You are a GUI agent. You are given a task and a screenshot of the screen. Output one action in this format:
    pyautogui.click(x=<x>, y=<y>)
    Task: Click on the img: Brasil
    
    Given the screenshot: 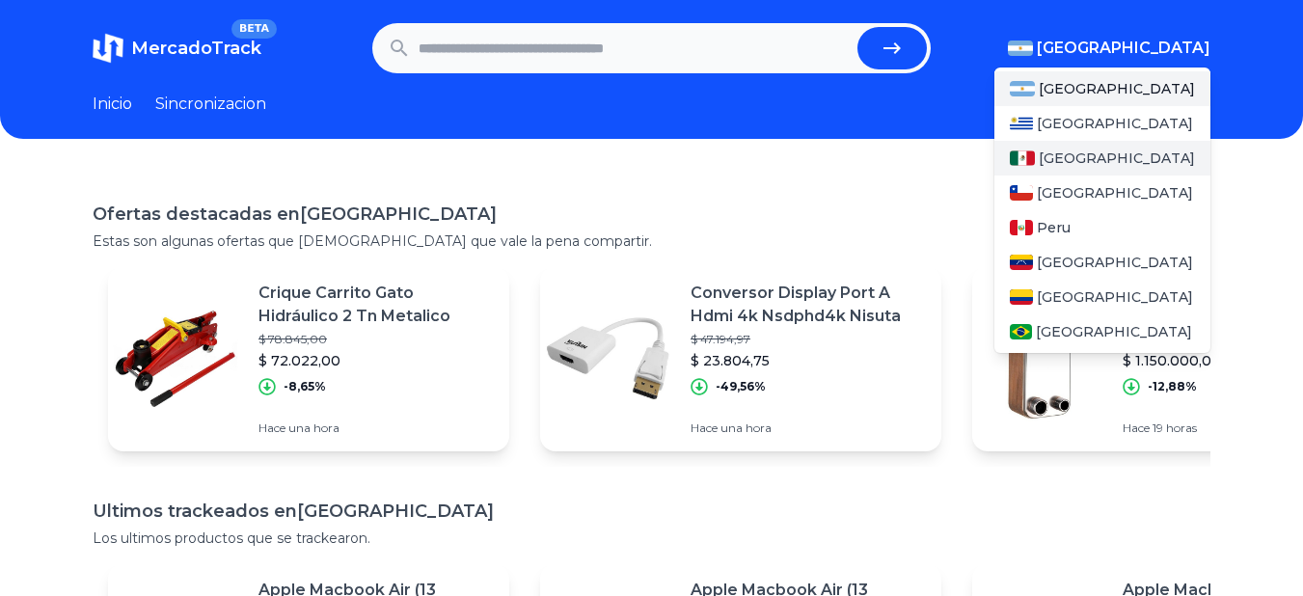 What is the action you would take?
    pyautogui.click(x=1020, y=332)
    